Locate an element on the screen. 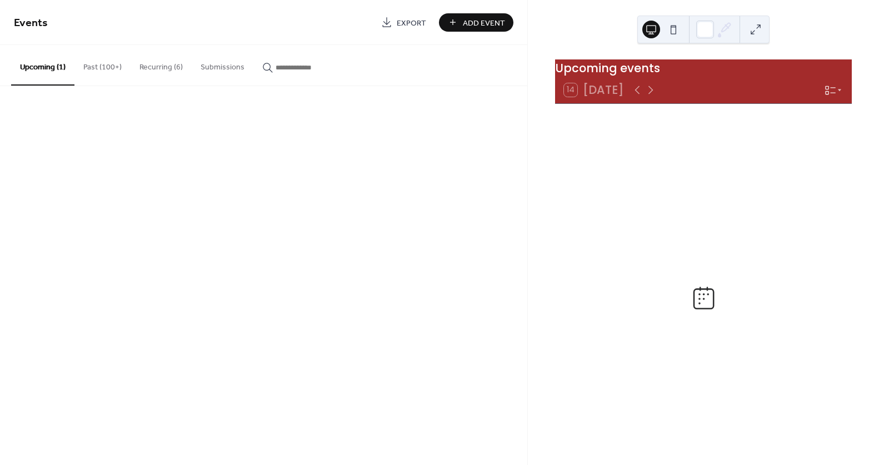 Image resolution: width=879 pixels, height=465 pixels. button: Past (100+) is located at coordinates (102, 64).